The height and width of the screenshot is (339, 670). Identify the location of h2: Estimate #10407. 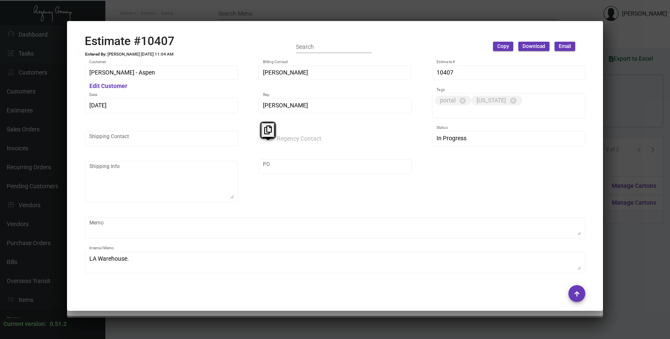
(129, 41).